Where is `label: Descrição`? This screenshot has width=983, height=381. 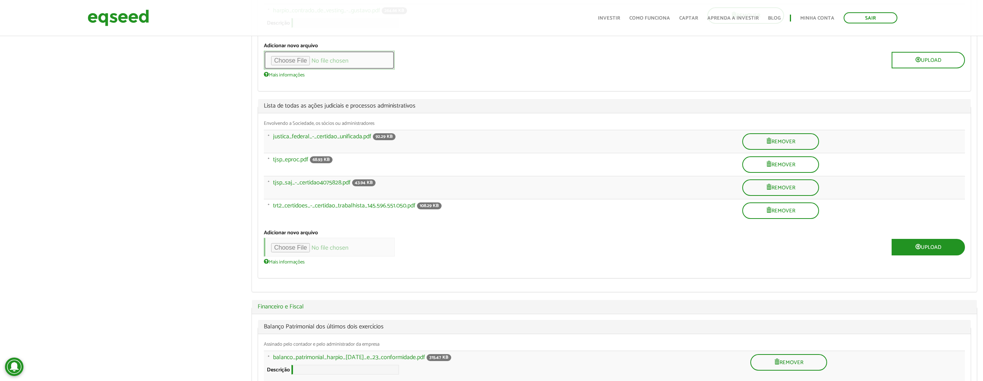 label: Descrição is located at coordinates (278, 370).